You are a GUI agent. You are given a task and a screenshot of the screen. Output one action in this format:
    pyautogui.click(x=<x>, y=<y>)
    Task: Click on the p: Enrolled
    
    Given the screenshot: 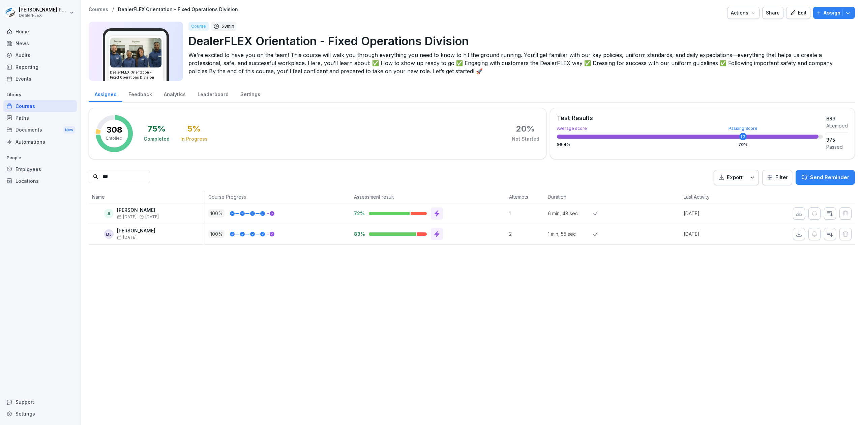 What is the action you would take?
    pyautogui.click(x=114, y=138)
    